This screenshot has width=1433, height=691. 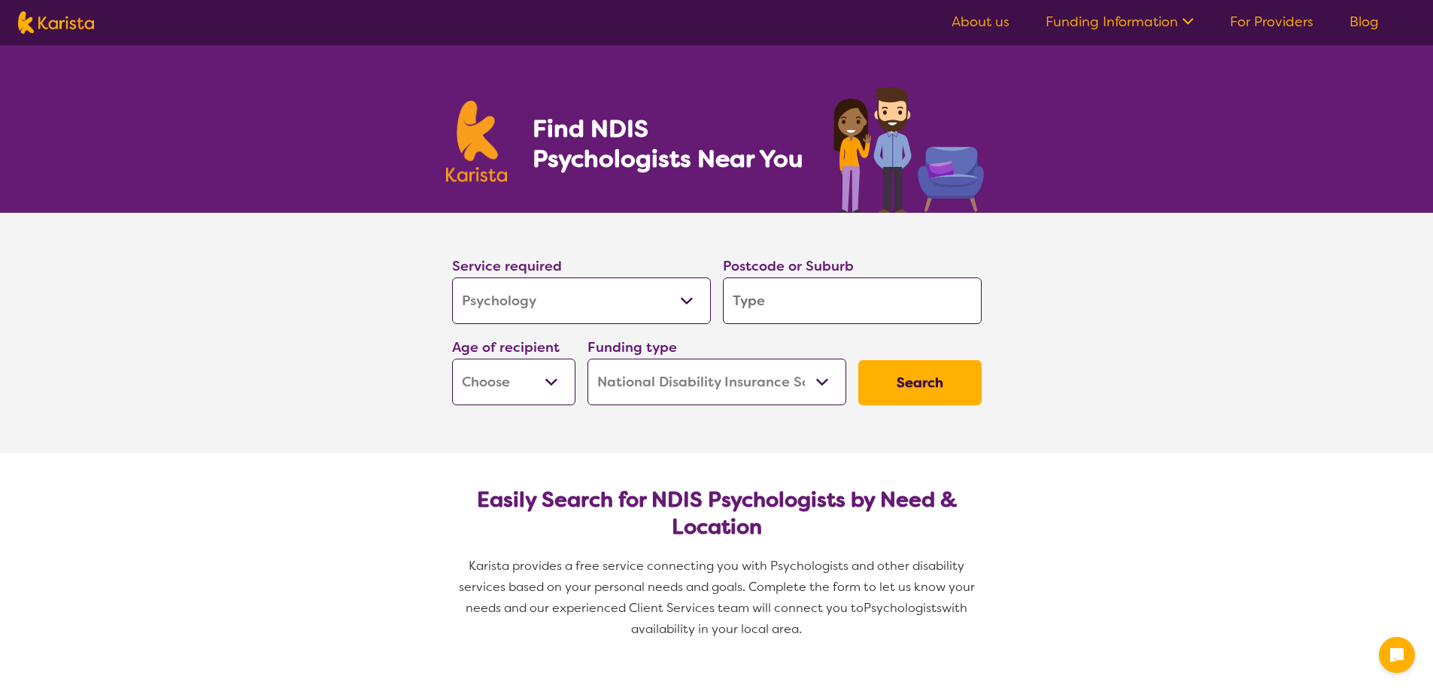 What do you see at coordinates (920, 383) in the screenshot?
I see `button: Search` at bounding box center [920, 383].